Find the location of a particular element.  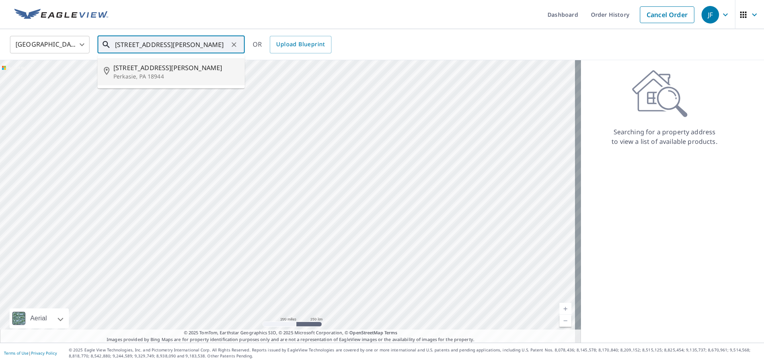

a: Upload Blueprint is located at coordinates (301, 45).